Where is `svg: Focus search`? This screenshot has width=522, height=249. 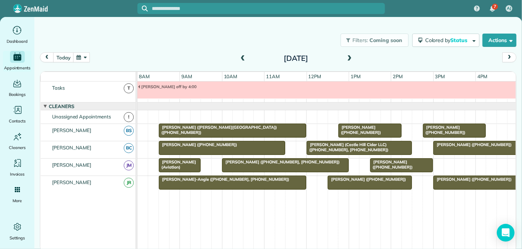
svg: Focus search is located at coordinates (145, 8).